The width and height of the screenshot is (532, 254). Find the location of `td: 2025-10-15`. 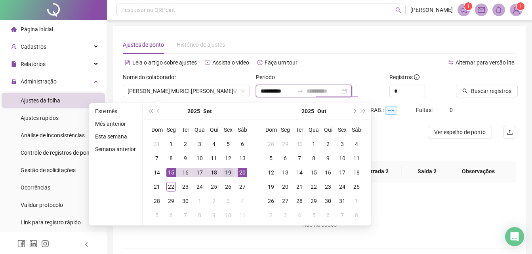

td: 2025-10-15 is located at coordinates (314, 173).